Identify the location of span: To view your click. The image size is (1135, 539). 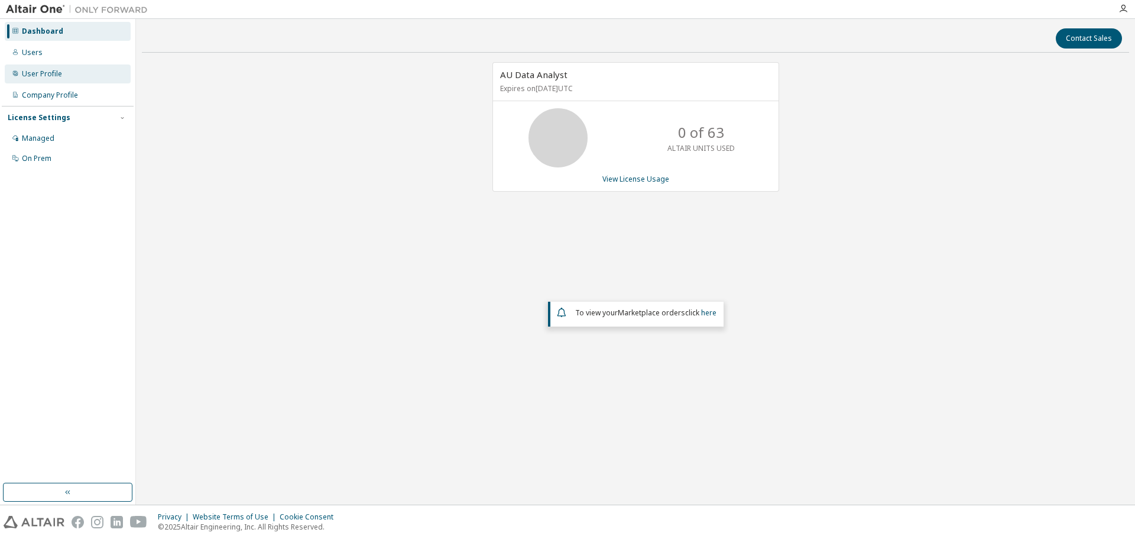
(646, 312).